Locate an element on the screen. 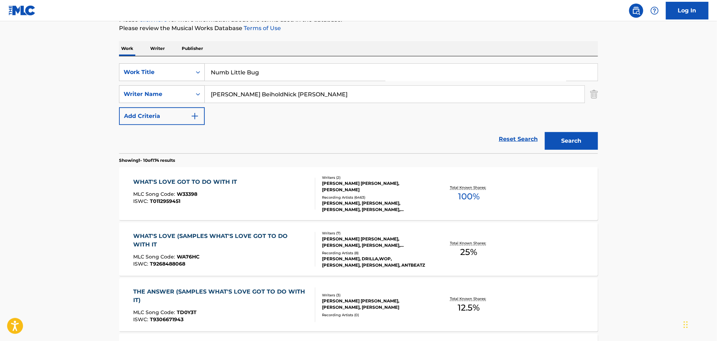 The image size is (717, 341). div: Writers ( 7 ) is located at coordinates (376, 233).